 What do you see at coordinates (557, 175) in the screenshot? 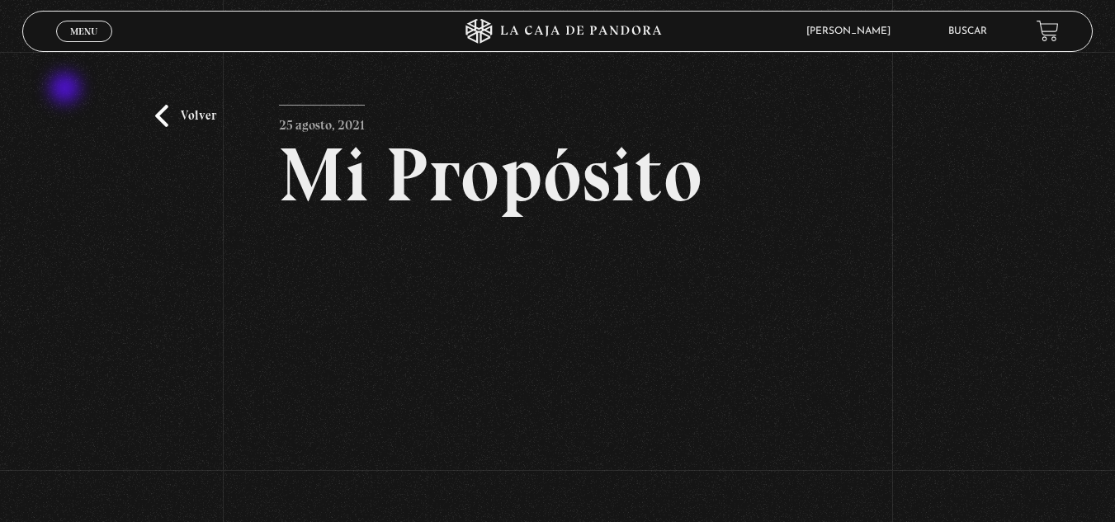
I see `h2: Mi Propósito` at bounding box center [557, 175].